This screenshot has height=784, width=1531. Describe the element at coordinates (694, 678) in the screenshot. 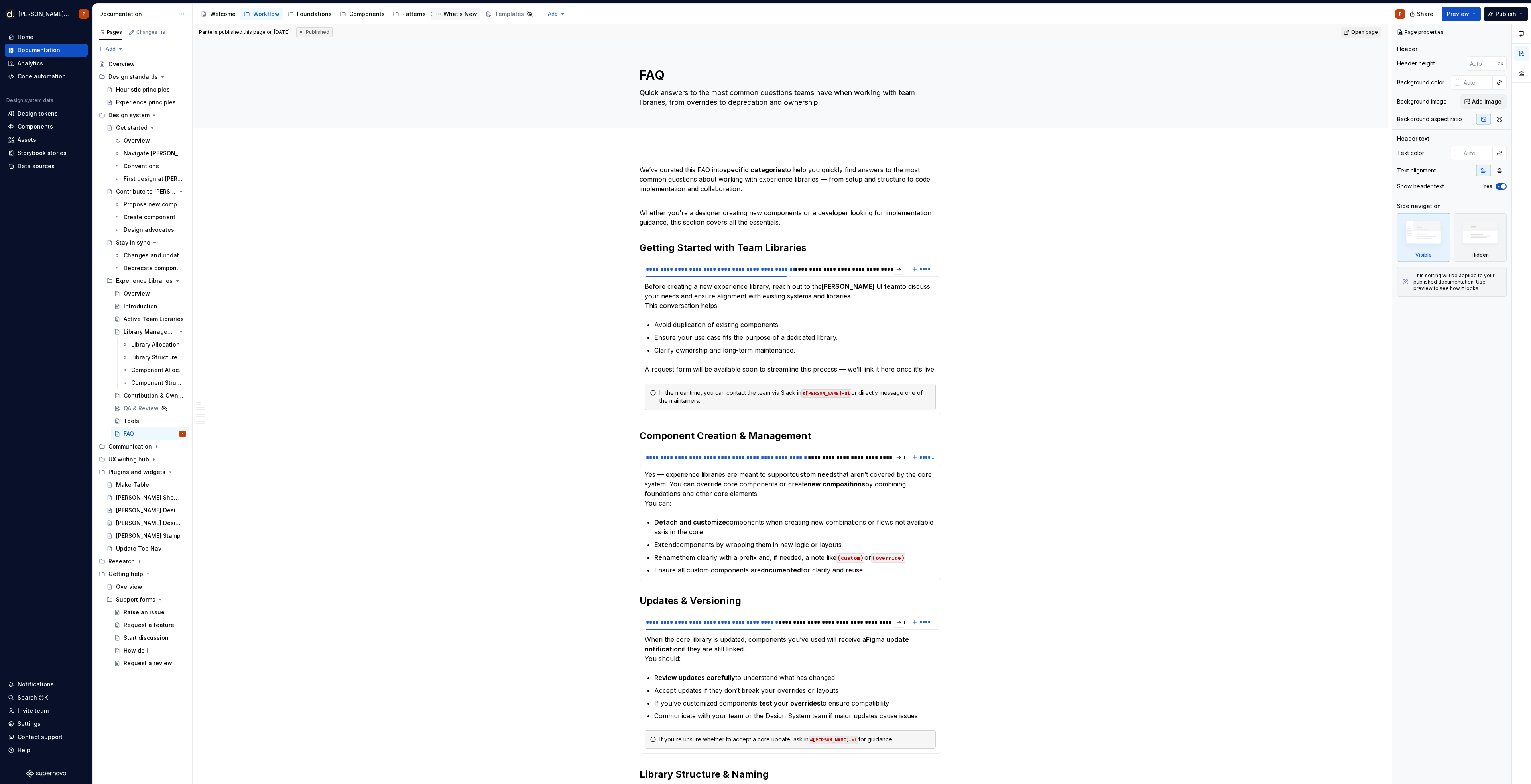

I see `strong: Review updates carefully` at that location.